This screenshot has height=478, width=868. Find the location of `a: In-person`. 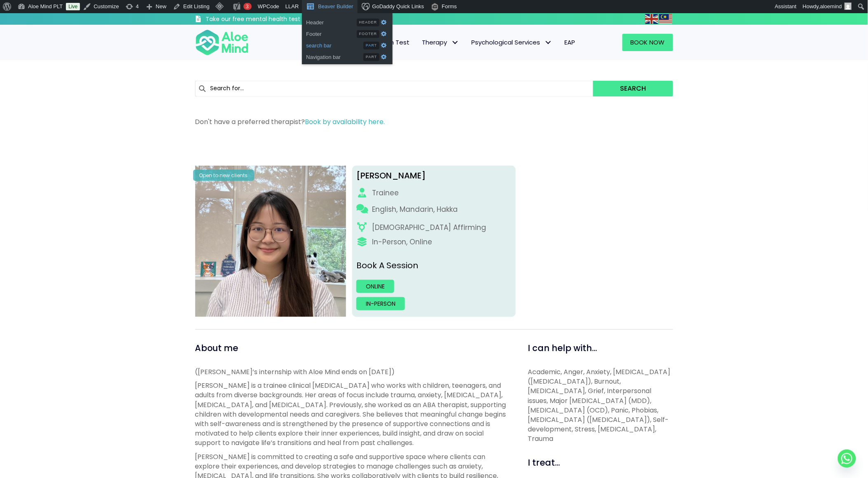

a: In-person is located at coordinates (381, 304).